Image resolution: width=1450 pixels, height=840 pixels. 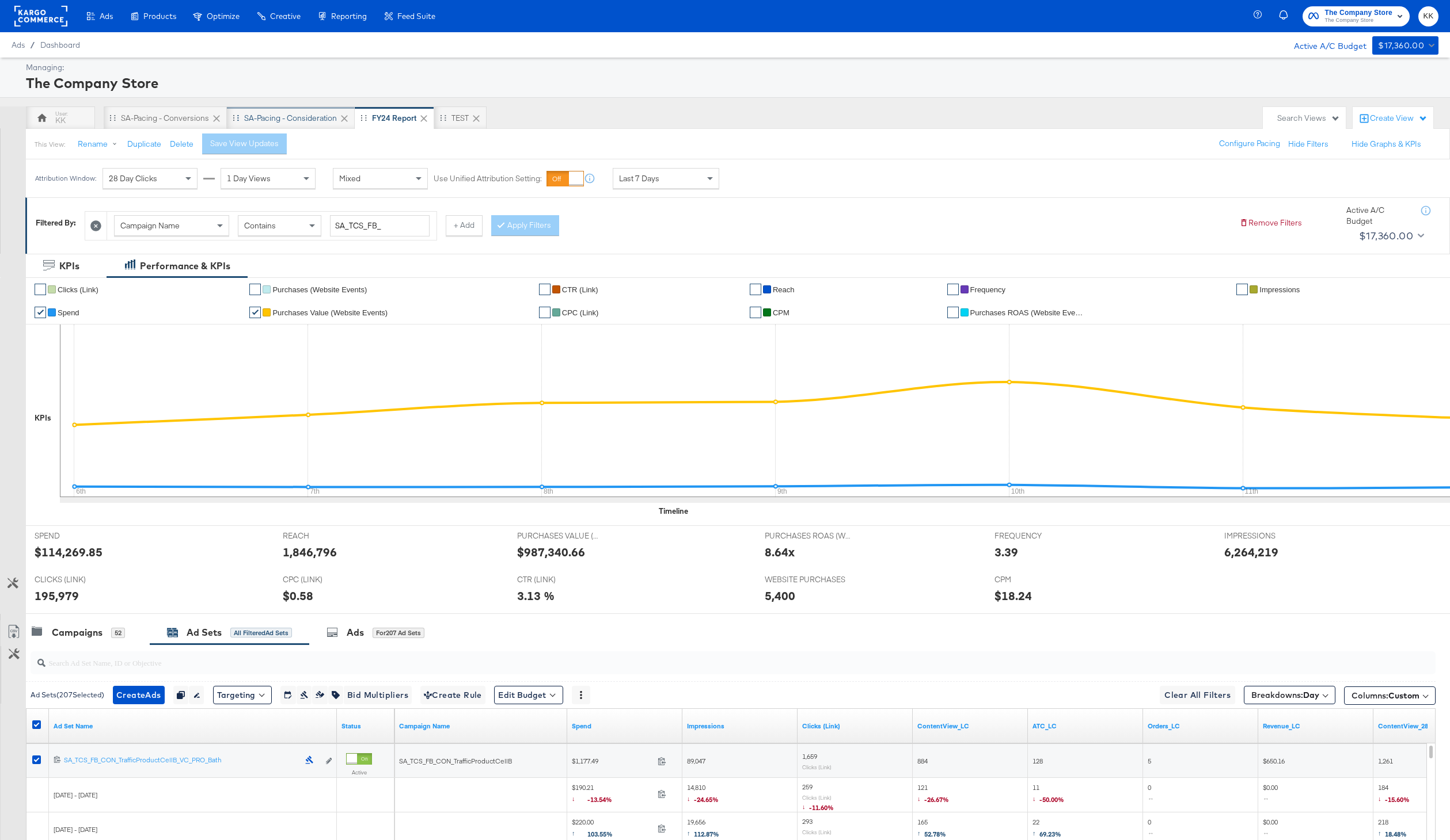 What do you see at coordinates (639, 178) in the screenshot?
I see `span: Last 7 Days` at bounding box center [639, 178].